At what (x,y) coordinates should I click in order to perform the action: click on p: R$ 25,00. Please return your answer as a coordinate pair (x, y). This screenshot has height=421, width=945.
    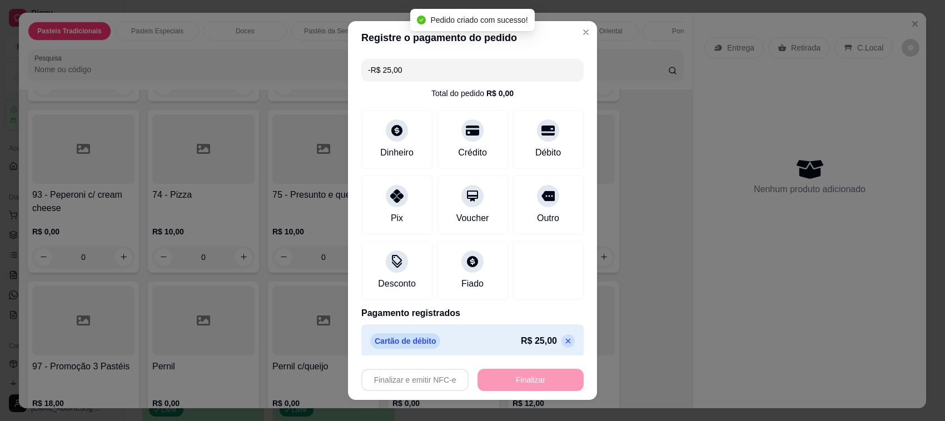
    Looking at the image, I should click on (539, 341).